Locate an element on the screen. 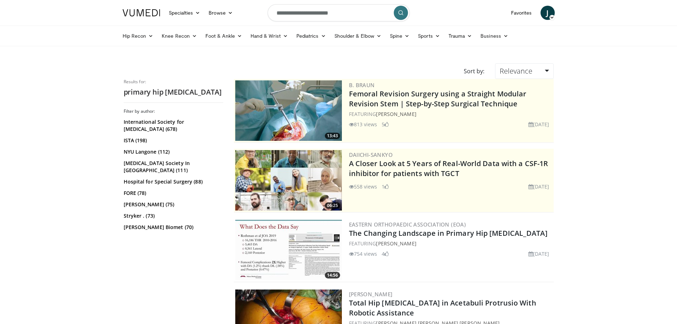 This screenshot has height=324, width=677. img: 93c22cae-14d1-47f0-9e4a-a244e824b022.png.300x170_q85_crop-smart_upscale.jpg is located at coordinates (289, 180).